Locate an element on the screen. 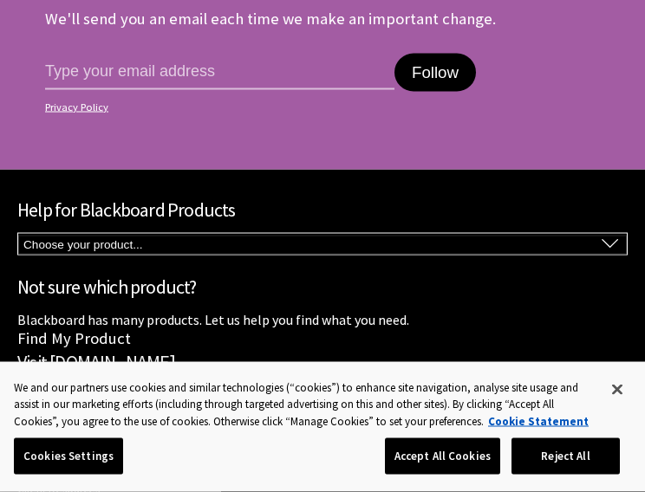  a: Privacy Policy is located at coordinates (320, 107).